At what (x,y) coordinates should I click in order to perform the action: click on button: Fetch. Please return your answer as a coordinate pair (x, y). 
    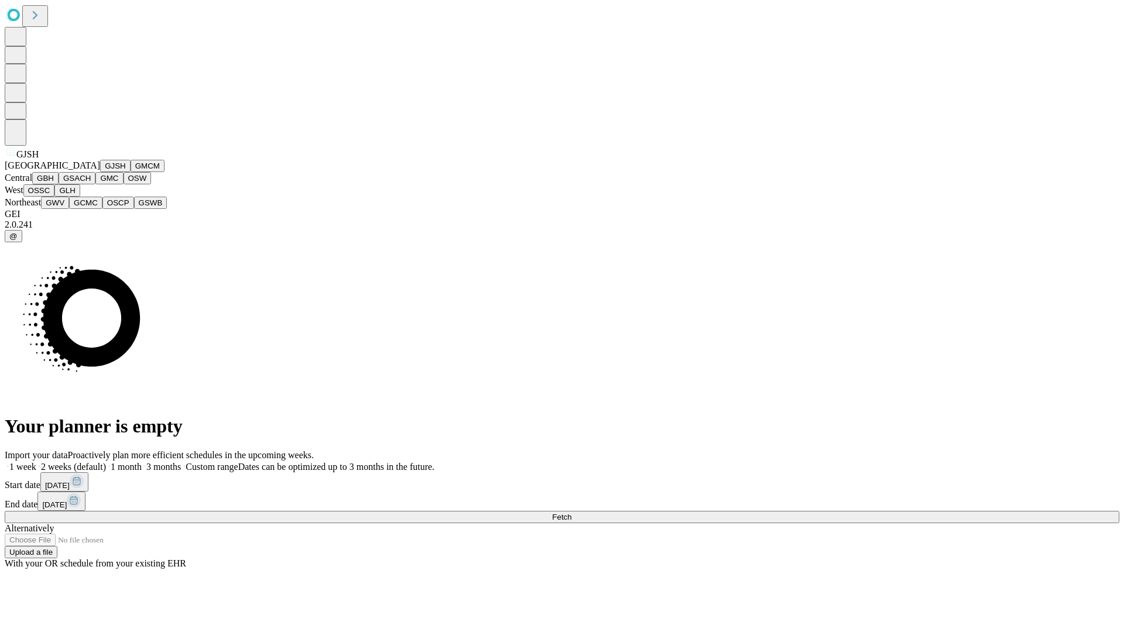
    Looking at the image, I should click on (562, 517).